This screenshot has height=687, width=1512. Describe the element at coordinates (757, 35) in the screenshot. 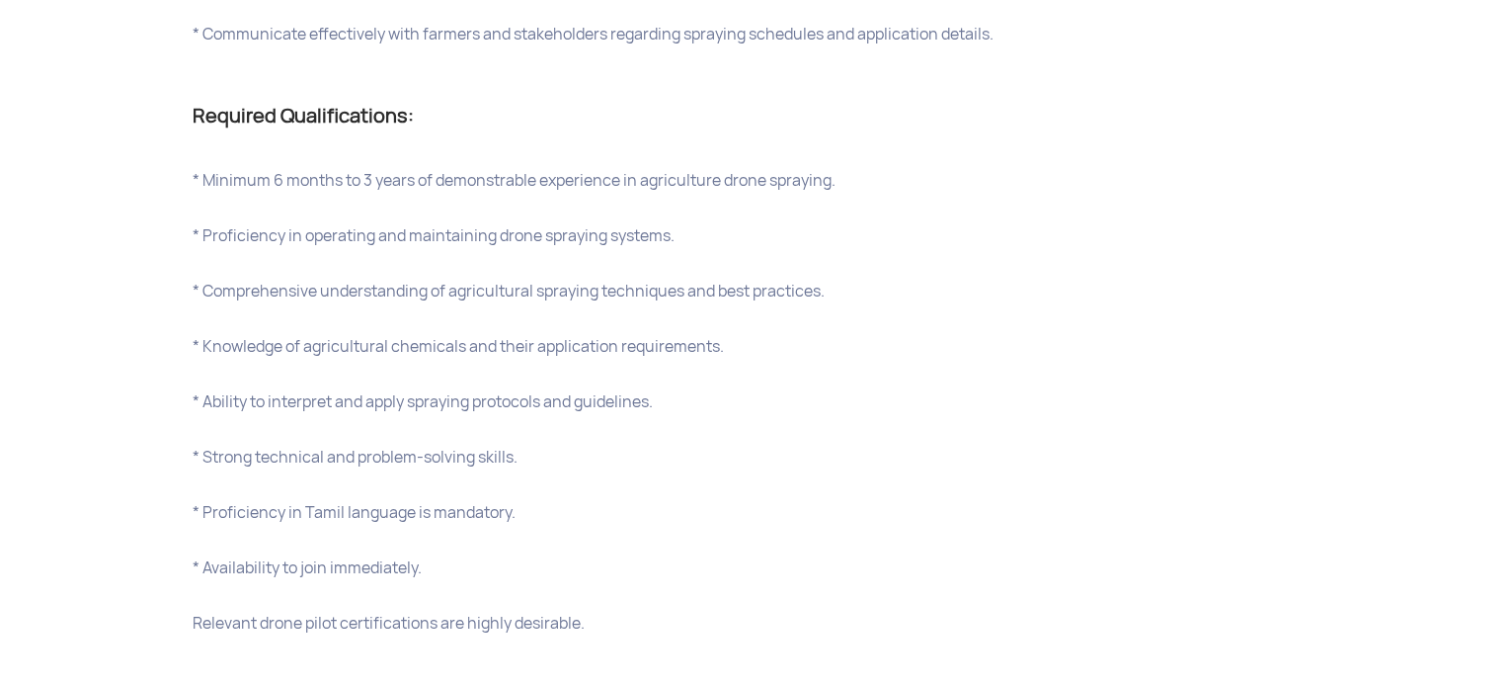

I see `div: * Communicate effectively with farmers and stakeholders regarding spraying schedules and applicat...` at that location.